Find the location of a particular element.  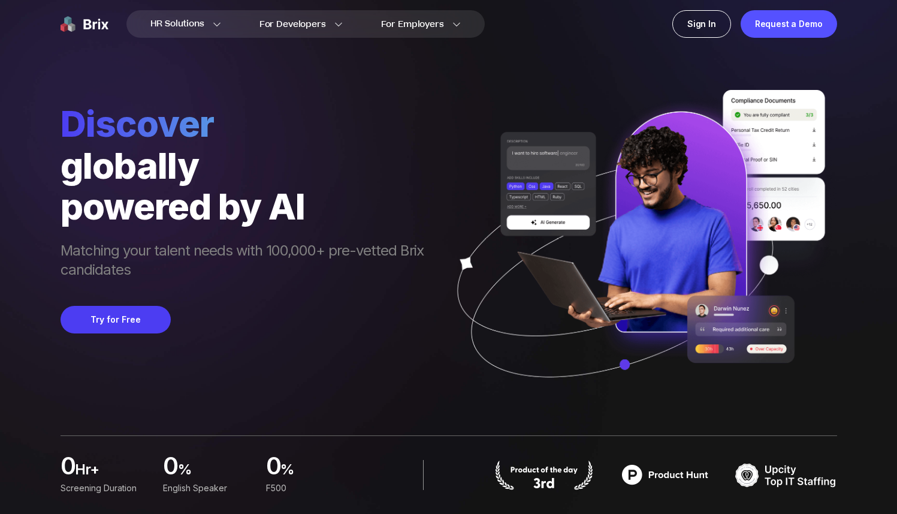

div: English Speaker is located at coordinates (207, 488).